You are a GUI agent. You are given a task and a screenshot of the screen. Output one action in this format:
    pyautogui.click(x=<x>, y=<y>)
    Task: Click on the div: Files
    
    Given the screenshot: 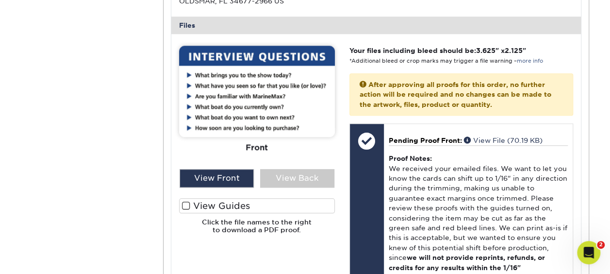 What is the action you would take?
    pyautogui.click(x=376, y=25)
    